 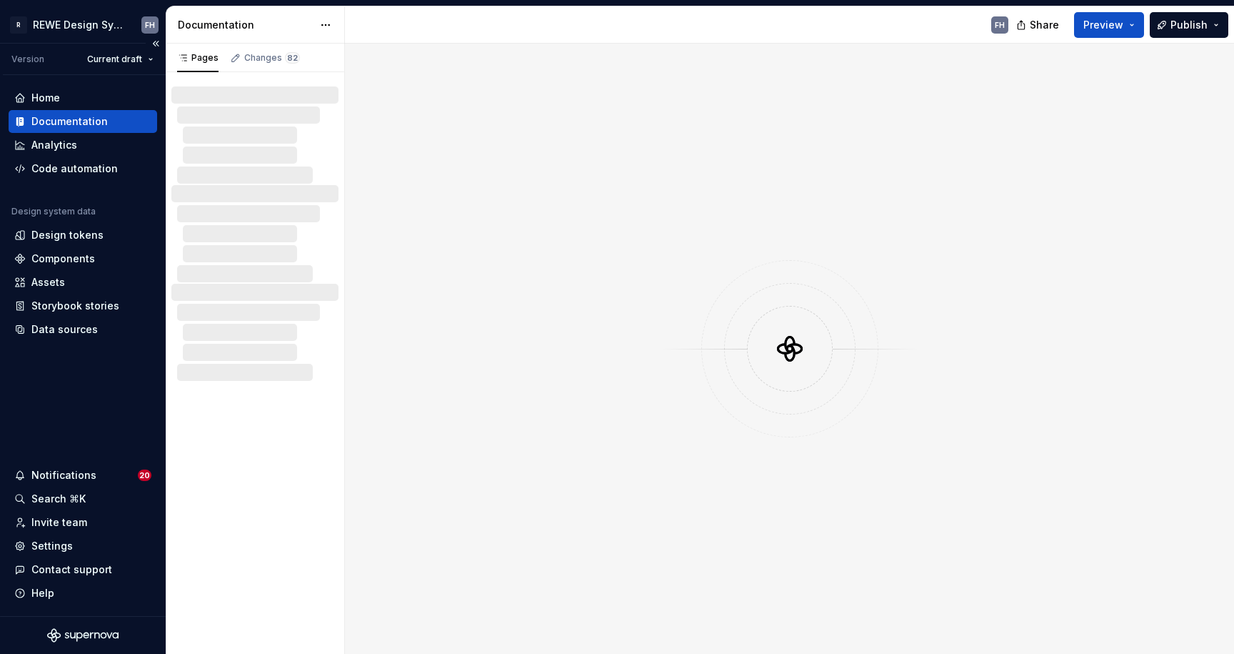 What do you see at coordinates (43, 593) in the screenshot?
I see `div: Help` at bounding box center [43, 593].